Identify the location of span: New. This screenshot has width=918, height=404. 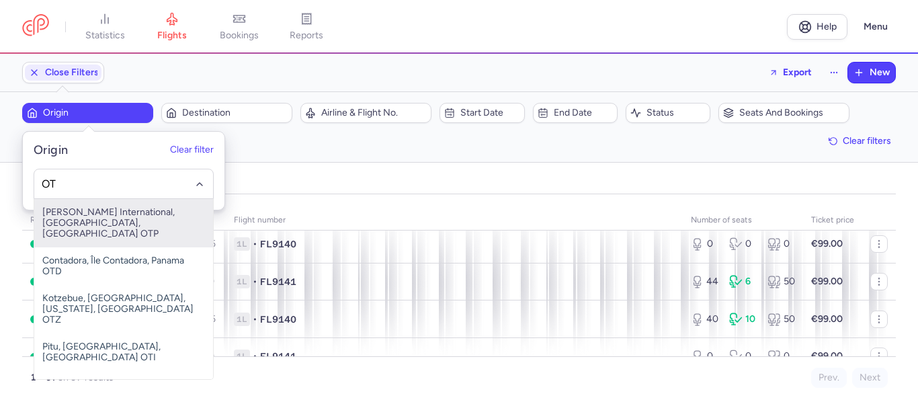
(880, 73).